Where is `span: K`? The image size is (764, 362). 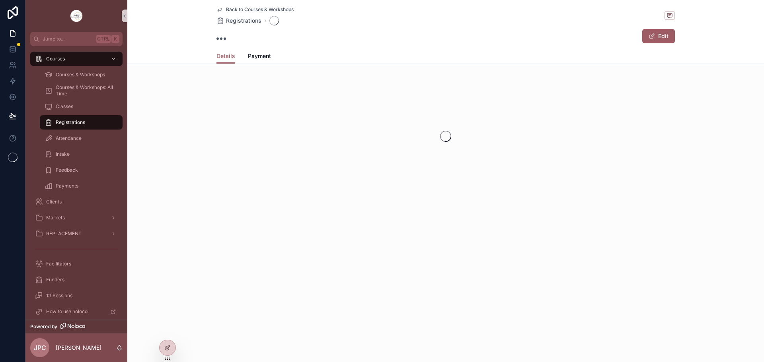 span: K is located at coordinates (115, 39).